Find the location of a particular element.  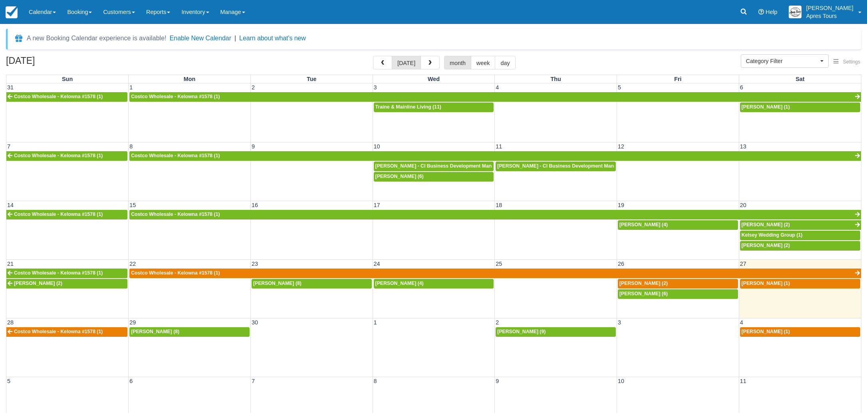

span: 16 is located at coordinates (255, 205).